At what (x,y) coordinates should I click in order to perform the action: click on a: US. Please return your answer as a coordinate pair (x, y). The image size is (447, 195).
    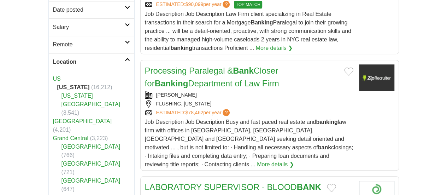
    Looking at the image, I should click on (57, 78).